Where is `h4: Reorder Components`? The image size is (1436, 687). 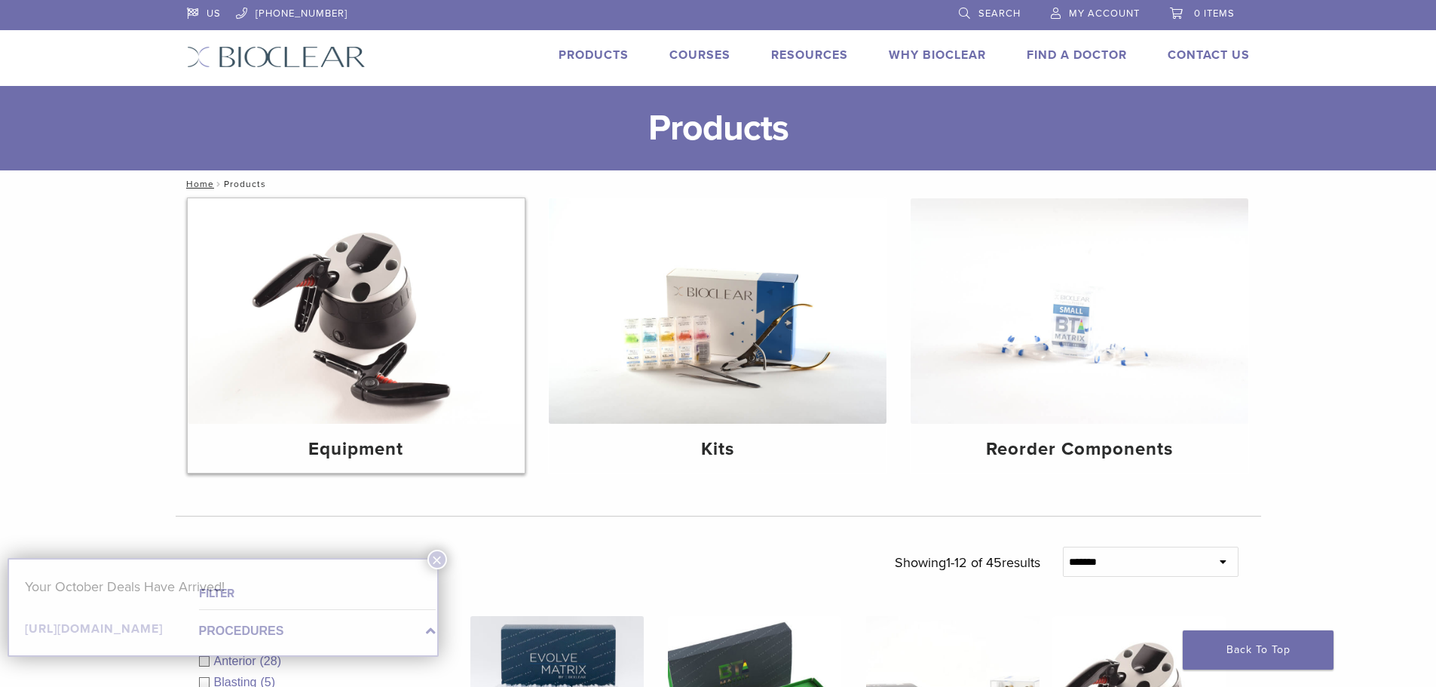
h4: Reorder Components is located at coordinates (1079, 449).